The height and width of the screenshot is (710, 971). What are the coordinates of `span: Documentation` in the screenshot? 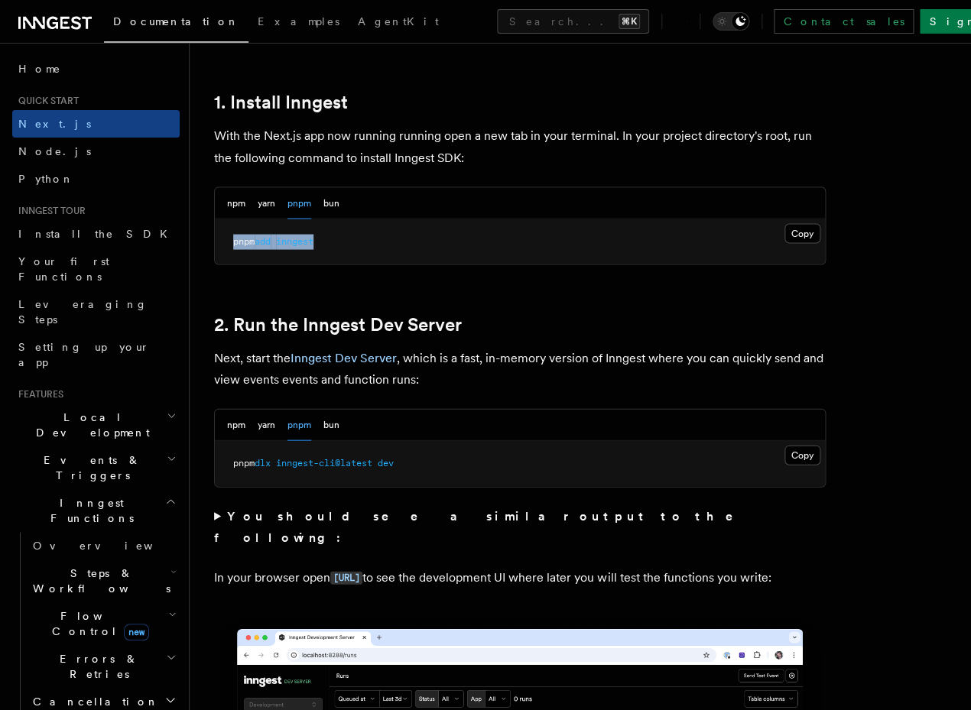 It's located at (176, 21).